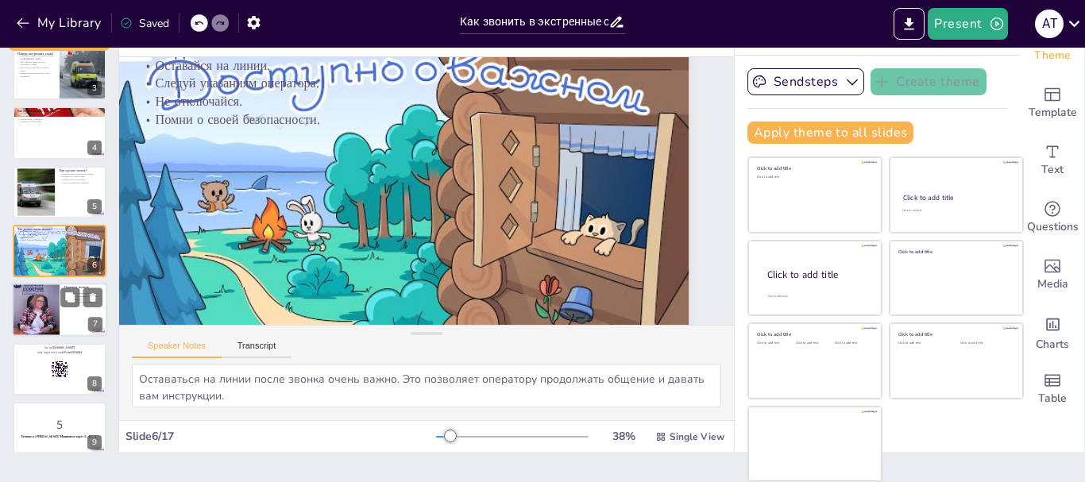  I want to click on div: Add text boxes, so click(1052, 160).